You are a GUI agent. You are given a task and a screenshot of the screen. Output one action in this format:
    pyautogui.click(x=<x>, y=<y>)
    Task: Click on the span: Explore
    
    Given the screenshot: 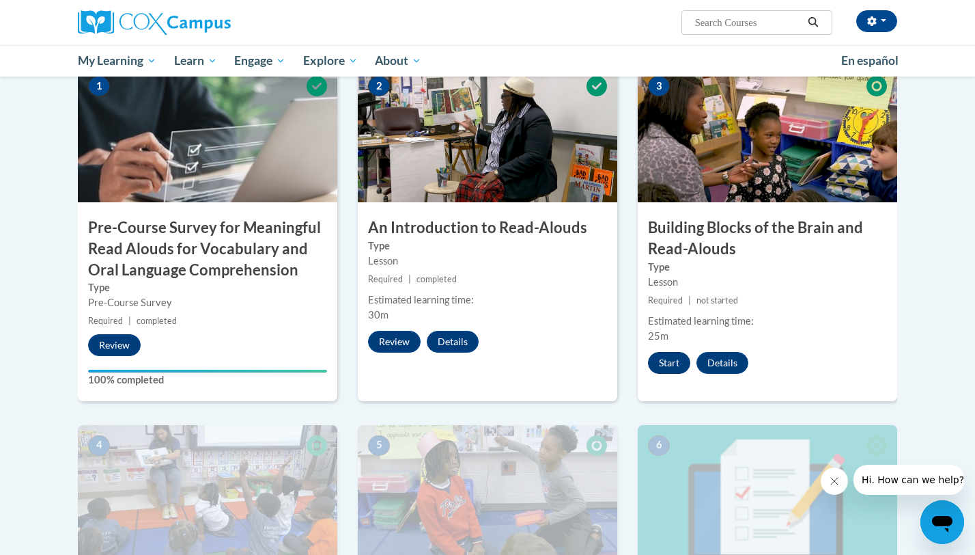 What is the action you would take?
    pyautogui.click(x=331, y=61)
    